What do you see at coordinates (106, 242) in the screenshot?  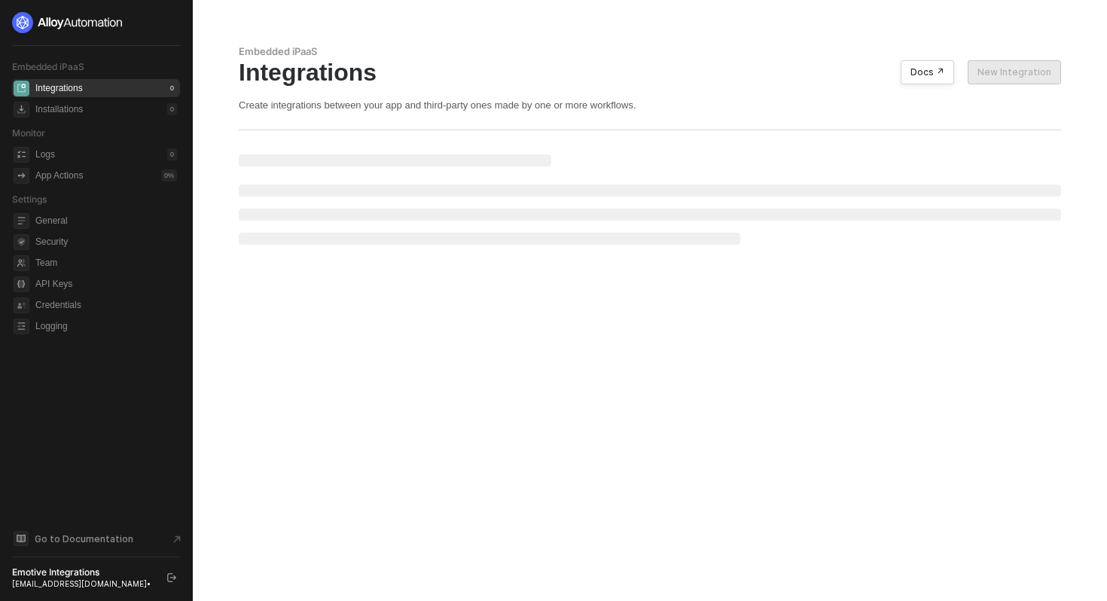 I see `span: Security` at bounding box center [106, 242].